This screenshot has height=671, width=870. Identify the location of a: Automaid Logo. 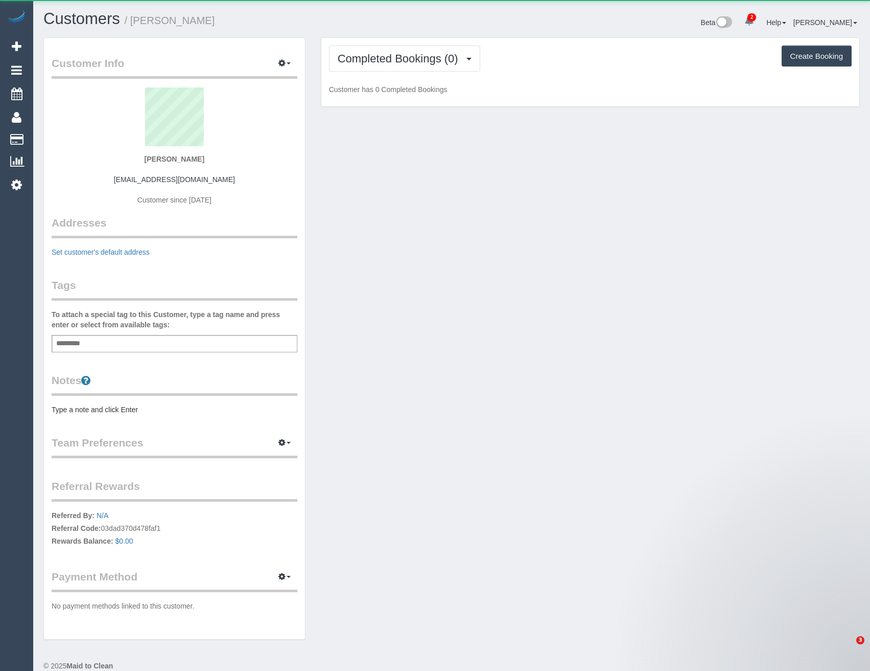
(16, 17).